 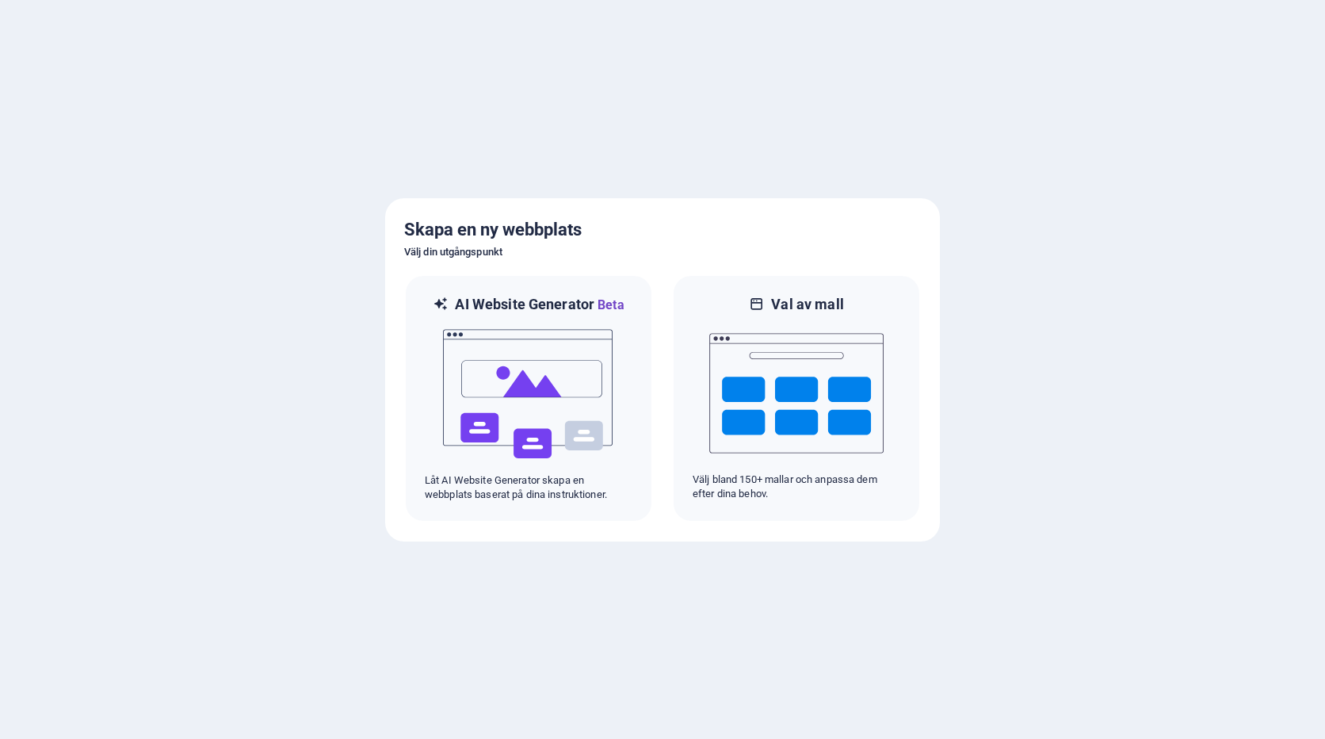 What do you see at coordinates (662, 230) in the screenshot?
I see `h5: Skapa en ny webbplats` at bounding box center [662, 230].